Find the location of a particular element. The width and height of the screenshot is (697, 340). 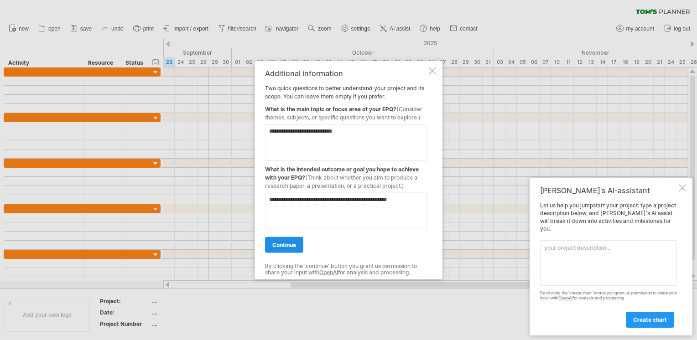

div: By clicking the 'create chart' button you grant us permission to share your input with for analys... is located at coordinates (609, 296).